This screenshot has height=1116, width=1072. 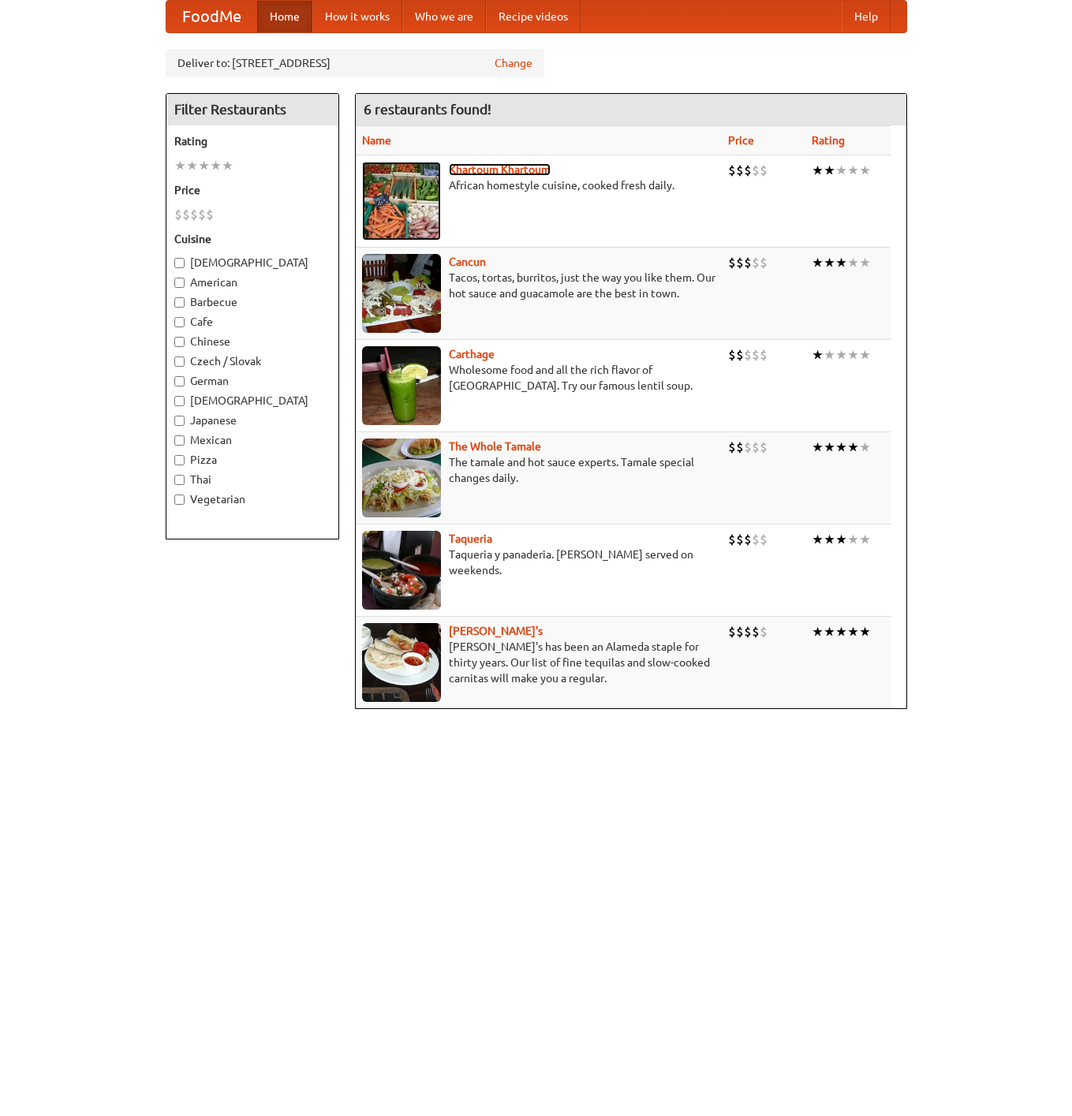 I want to click on input: Pizza, so click(x=179, y=460).